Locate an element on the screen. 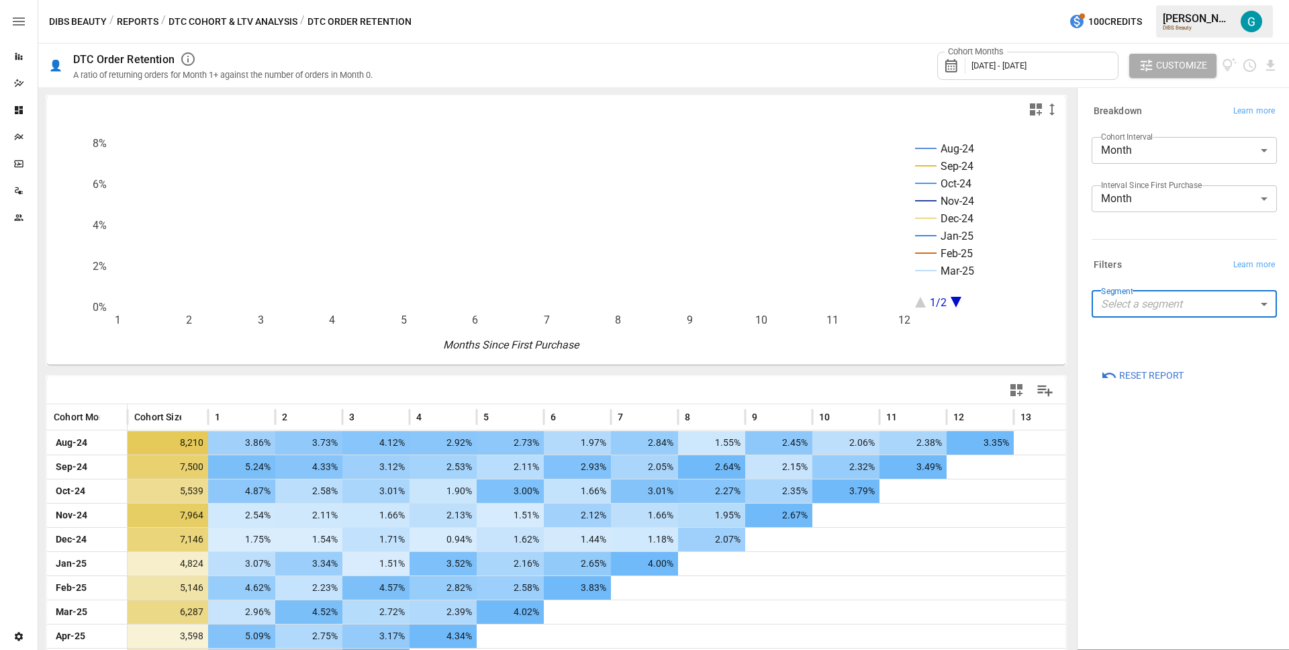 Image resolution: width=1289 pixels, height=650 pixels. span: Feb-25 is located at coordinates (87, 588).